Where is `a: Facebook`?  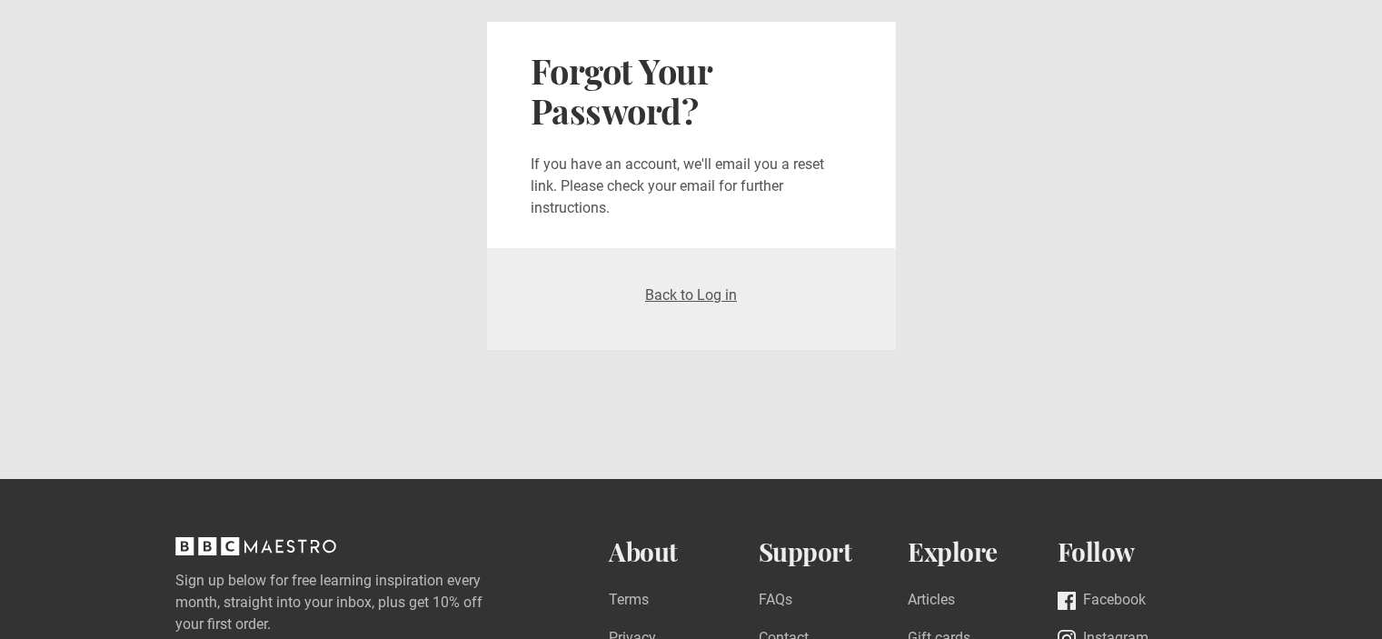 a: Facebook is located at coordinates (1102, 601).